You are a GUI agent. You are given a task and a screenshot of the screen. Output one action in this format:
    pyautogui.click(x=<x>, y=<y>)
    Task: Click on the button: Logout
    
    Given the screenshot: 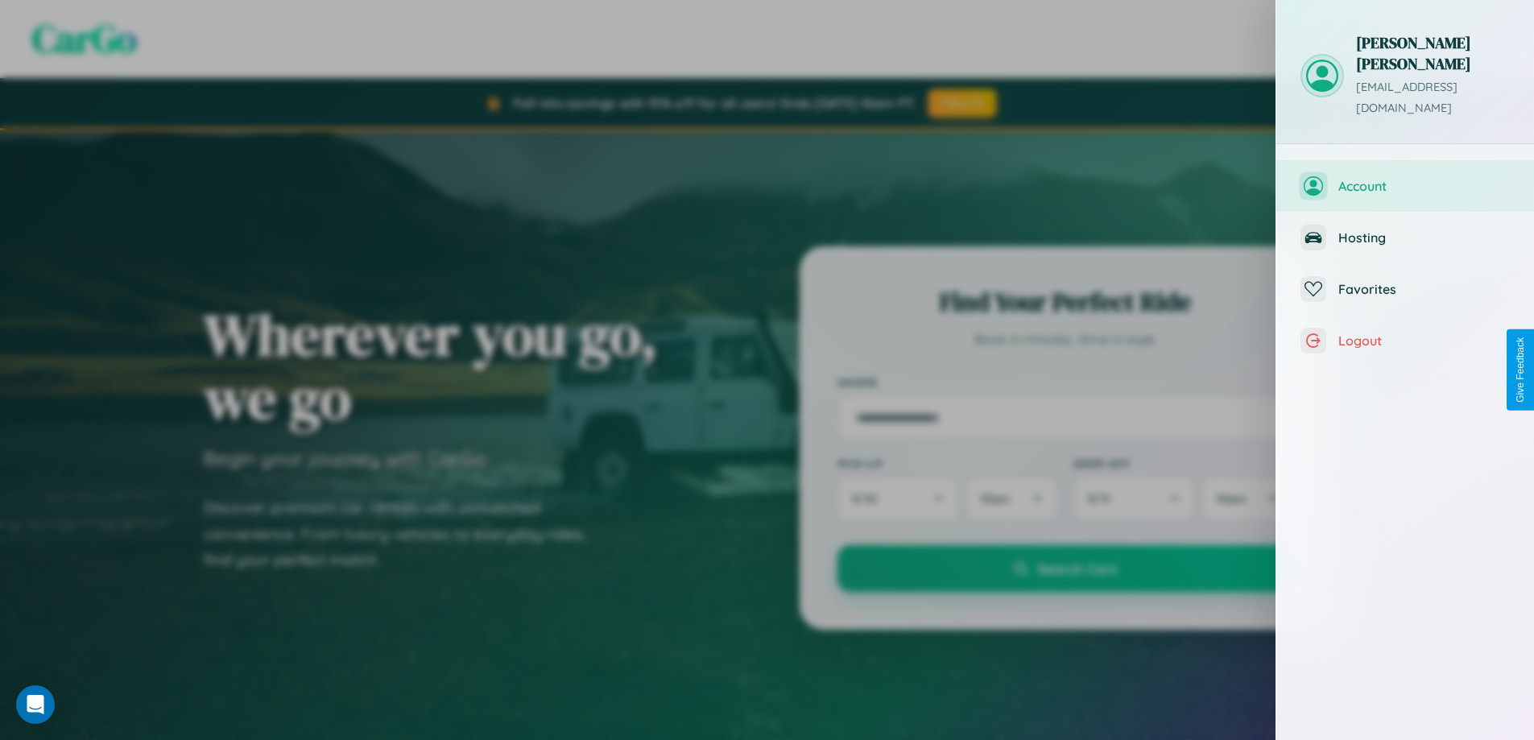 What is the action you would take?
    pyautogui.click(x=1405, y=341)
    